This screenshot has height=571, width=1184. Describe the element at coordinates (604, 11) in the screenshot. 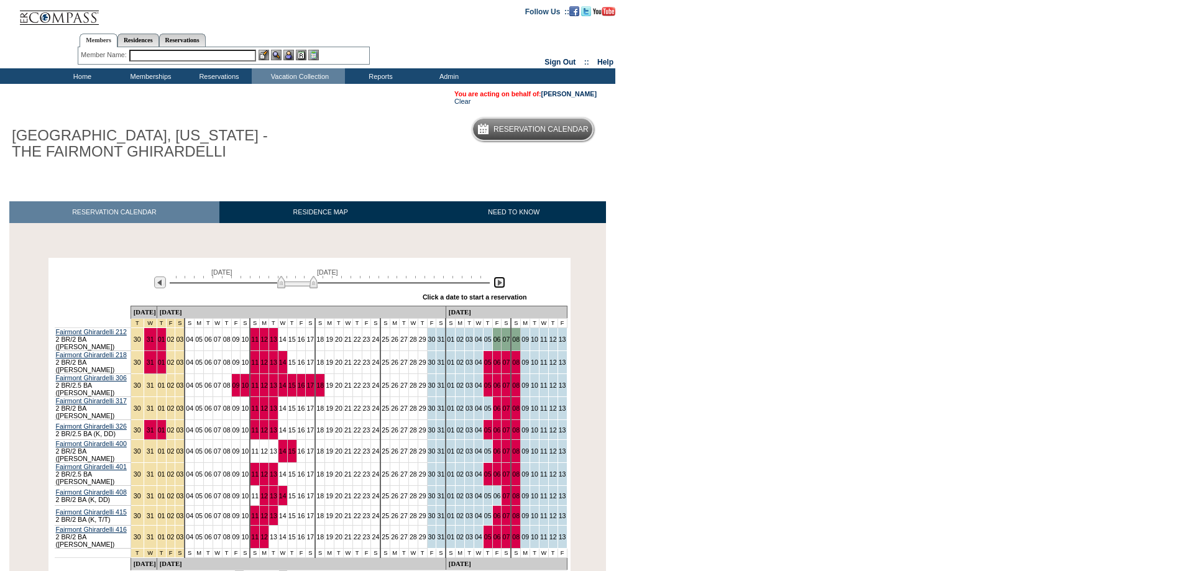

I see `a: Subscribe to our YouTube Channel` at that location.